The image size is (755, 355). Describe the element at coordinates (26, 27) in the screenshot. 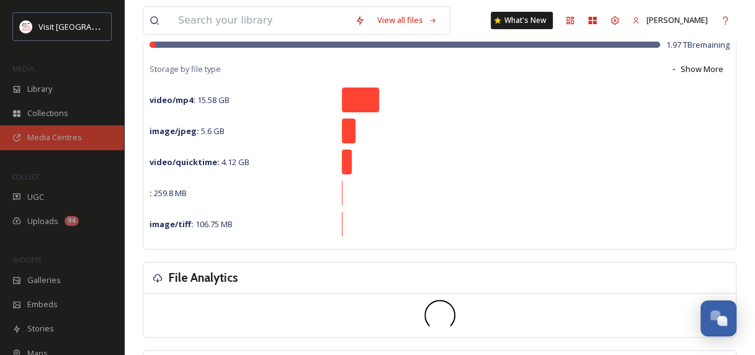

I see `img: download%20(3).png` at that location.